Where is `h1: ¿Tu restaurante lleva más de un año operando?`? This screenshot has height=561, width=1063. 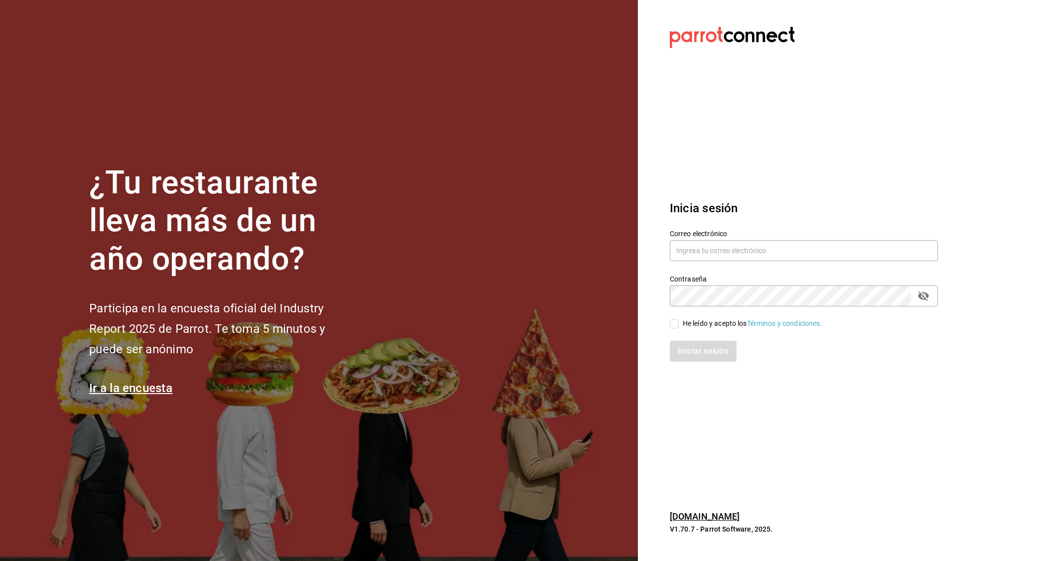
h1: ¿Tu restaurante lleva más de un año operando? is located at coordinates (224, 221).